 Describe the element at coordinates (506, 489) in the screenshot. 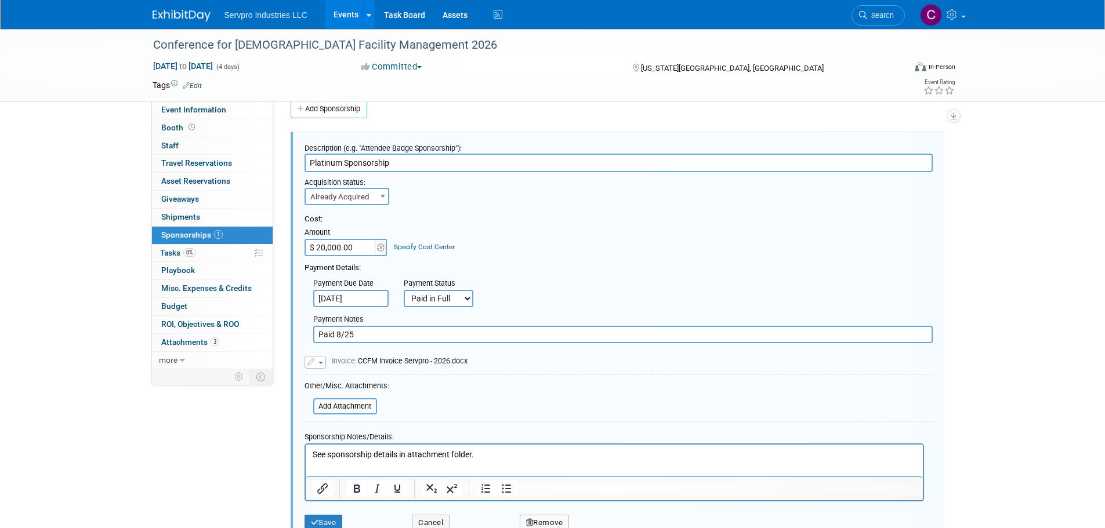

I see `button: Bullet list` at that location.